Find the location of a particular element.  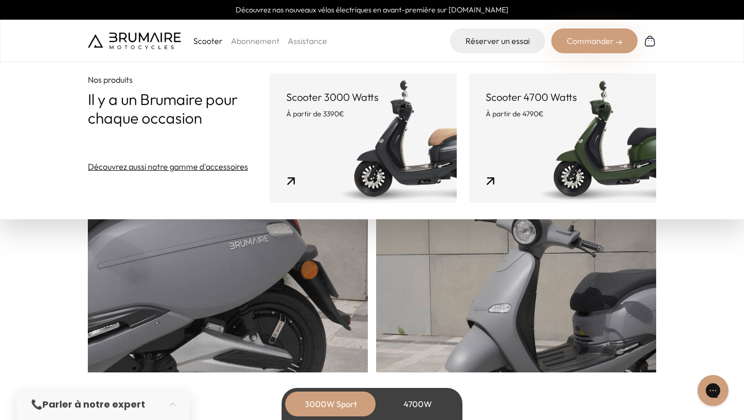

p: À partir de 3390€ is located at coordinates (363, 114).